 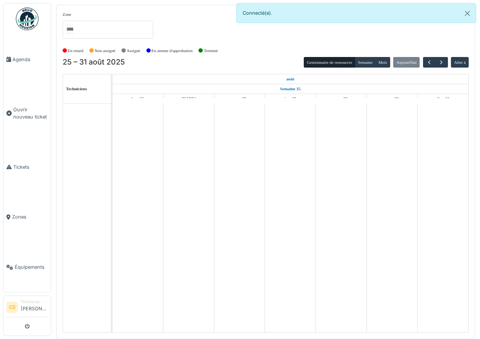 I want to click on span: Techniciens, so click(x=77, y=89).